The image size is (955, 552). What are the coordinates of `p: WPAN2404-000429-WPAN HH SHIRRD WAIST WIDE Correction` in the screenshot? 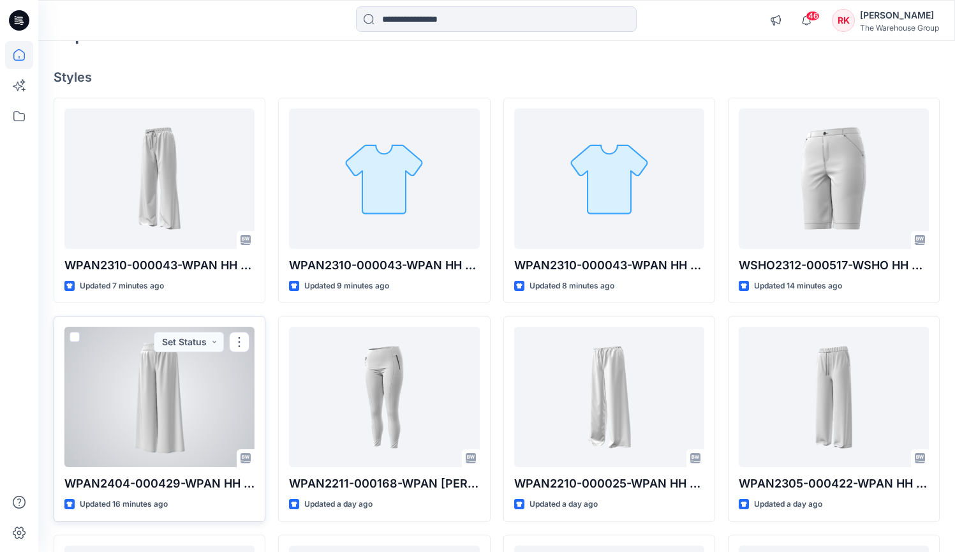 It's located at (159, 483).